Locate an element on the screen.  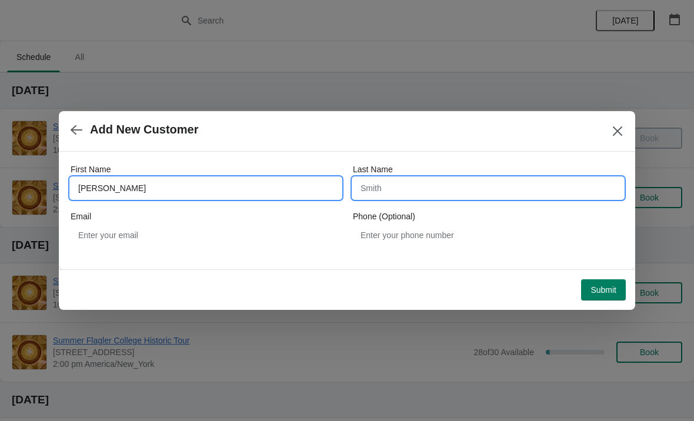
input: Enter your phone number is located at coordinates (488, 235).